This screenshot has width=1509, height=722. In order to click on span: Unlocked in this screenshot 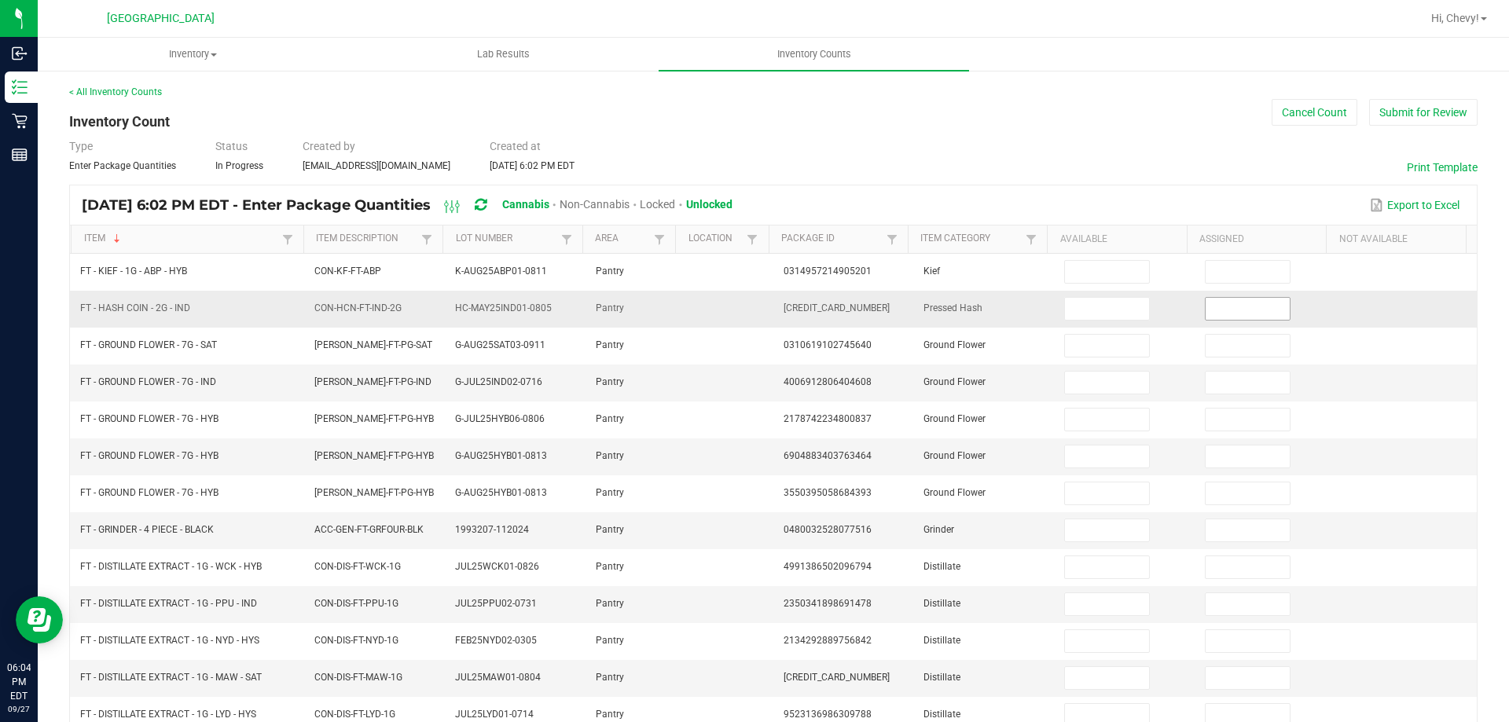, I will do `click(709, 204)`.